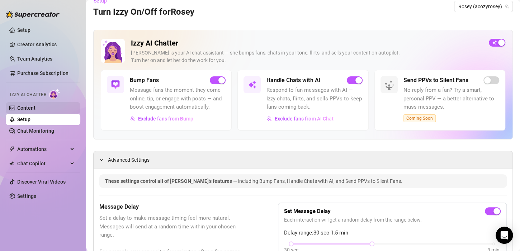 The image size is (520, 251). What do you see at coordinates (178, 99) in the screenshot?
I see `span: Message fans the moment they come online, tip, or engage with posts — and boost engagement automa...` at bounding box center [178, 99].